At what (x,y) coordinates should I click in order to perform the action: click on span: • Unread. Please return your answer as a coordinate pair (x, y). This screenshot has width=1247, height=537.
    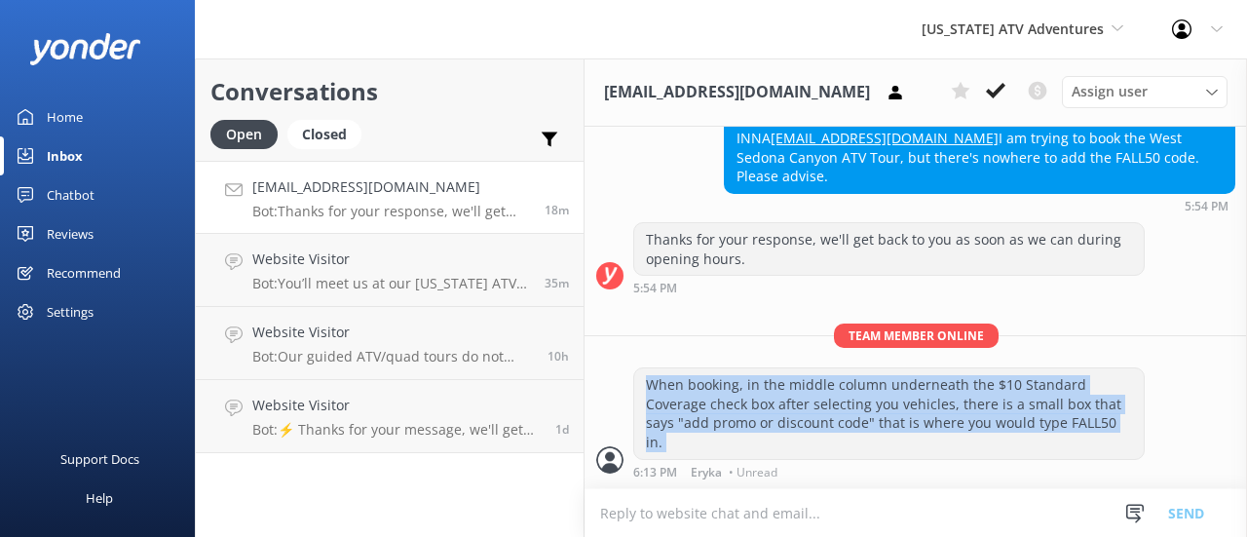
    Looking at the image, I should click on (753, 473).